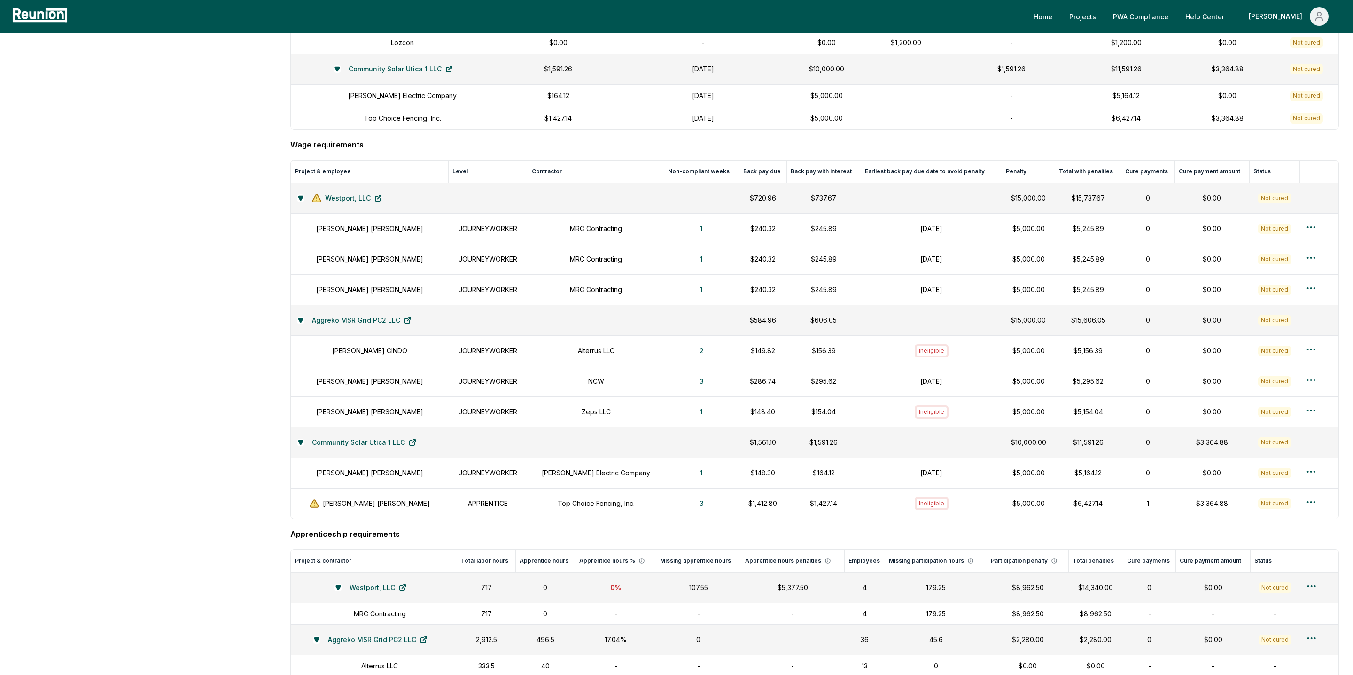  I want to click on button: Missing participation hours, so click(932, 561).